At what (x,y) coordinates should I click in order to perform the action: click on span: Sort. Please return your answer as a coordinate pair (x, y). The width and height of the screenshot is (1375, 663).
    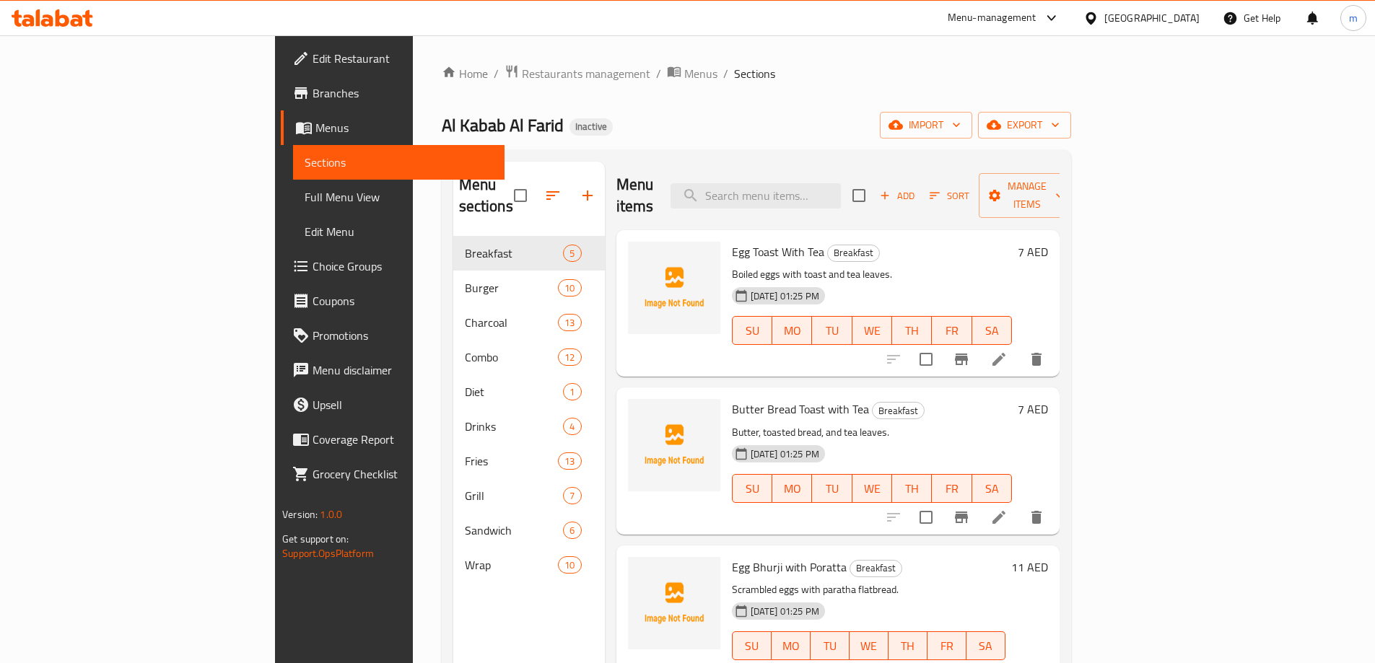
    Looking at the image, I should click on (949, 196).